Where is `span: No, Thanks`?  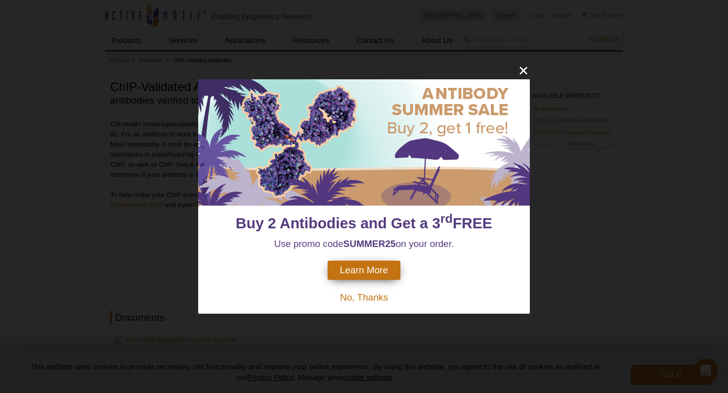 span: No, Thanks is located at coordinates (363, 297).